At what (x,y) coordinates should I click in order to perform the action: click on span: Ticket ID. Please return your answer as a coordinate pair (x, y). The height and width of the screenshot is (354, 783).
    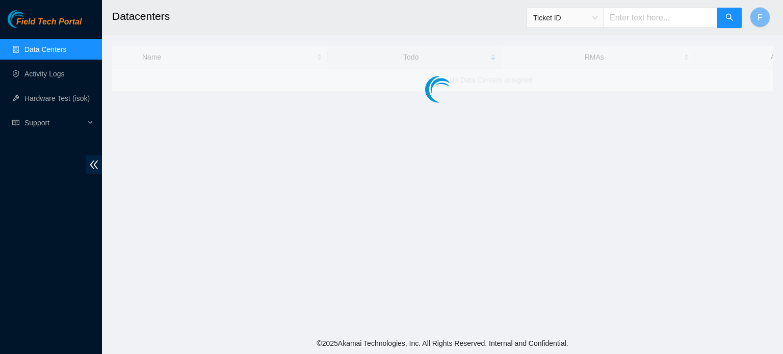
    Looking at the image, I should click on (565, 18).